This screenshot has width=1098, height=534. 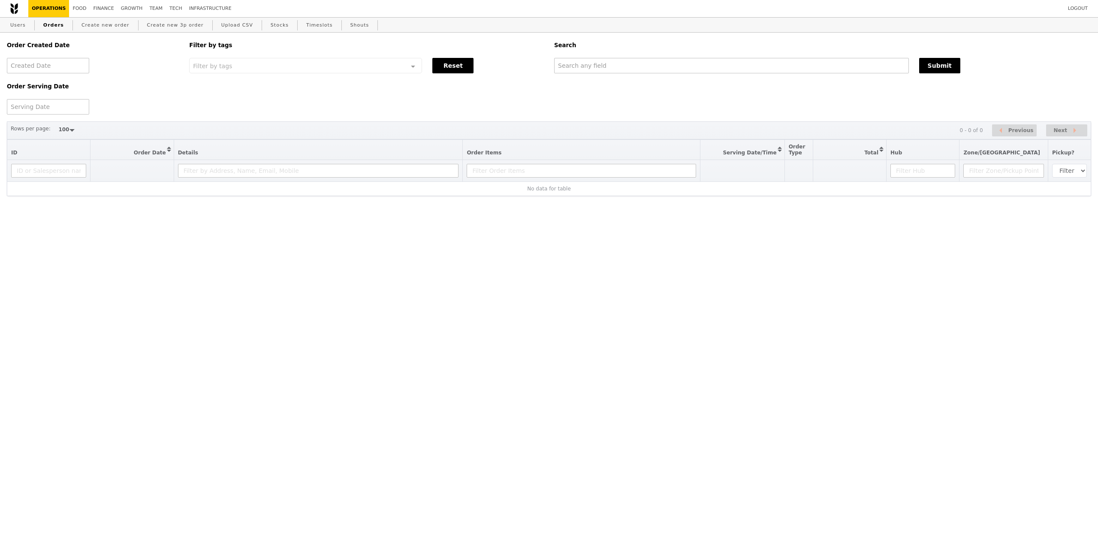 I want to click on a: Timeslots, so click(x=319, y=25).